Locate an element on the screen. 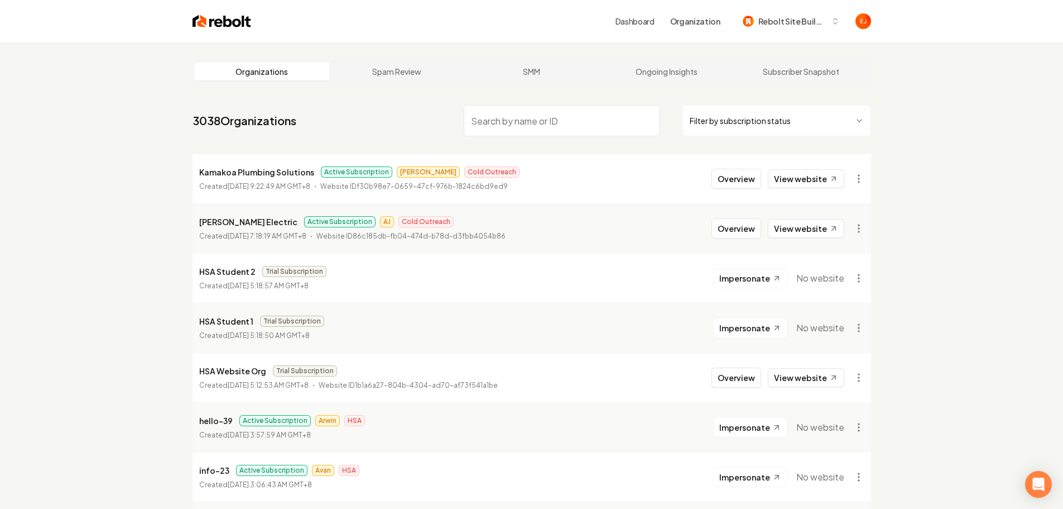  img: Rebolt Site Builder is located at coordinates (749, 21).